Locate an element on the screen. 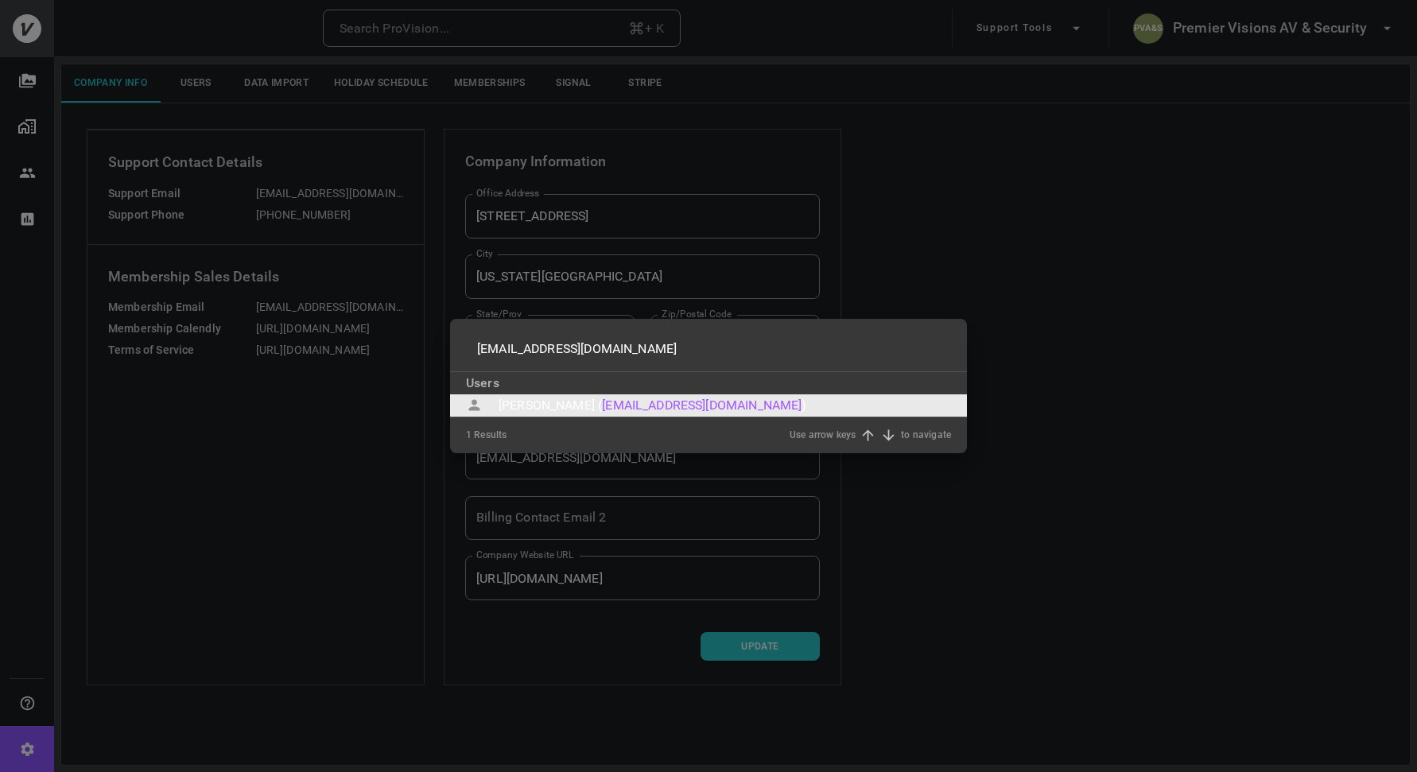 The height and width of the screenshot is (772, 1417). div: 1 Results is located at coordinates (486, 435).